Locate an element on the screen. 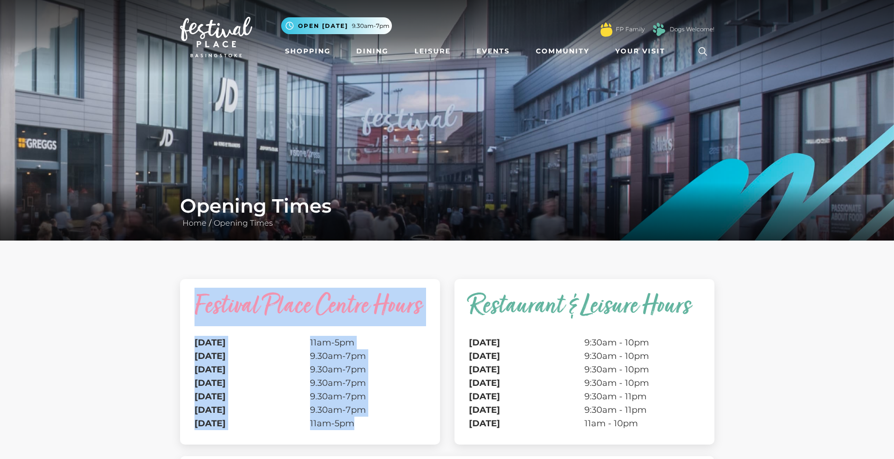  a: Community is located at coordinates (562, 51).